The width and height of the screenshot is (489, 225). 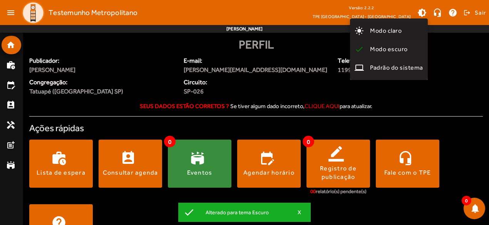 What do you see at coordinates (359, 49) in the screenshot?
I see `mat-icon: check` at bounding box center [359, 49].